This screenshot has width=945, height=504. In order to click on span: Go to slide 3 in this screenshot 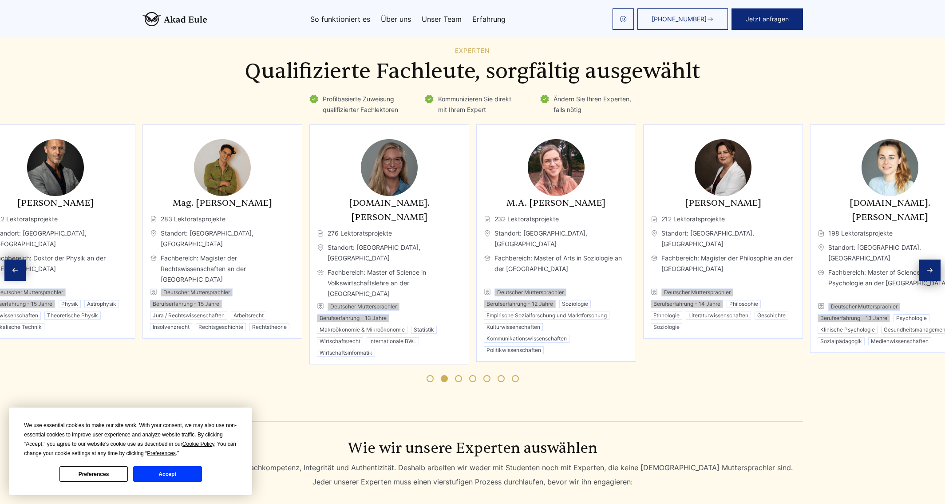, I will do `click(459, 378)`.